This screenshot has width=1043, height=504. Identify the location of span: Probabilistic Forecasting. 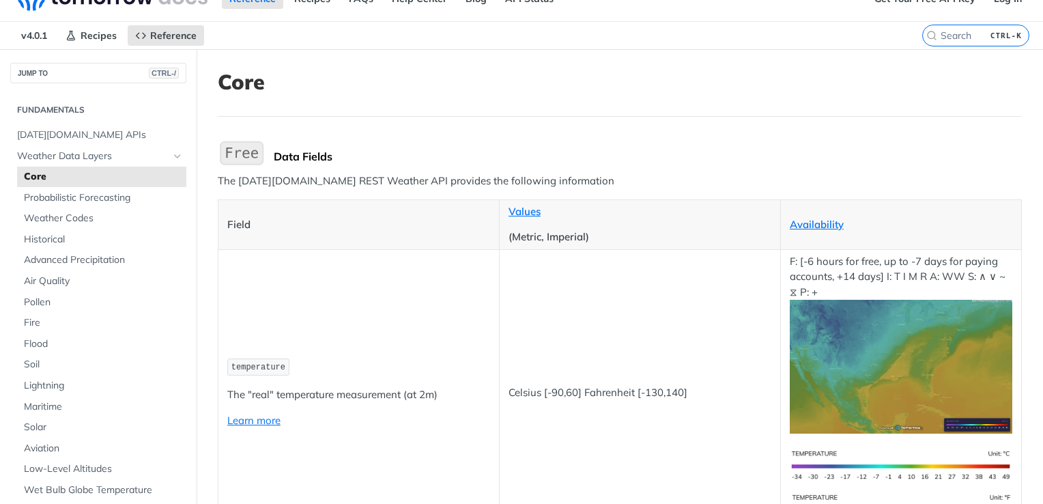
(103, 198).